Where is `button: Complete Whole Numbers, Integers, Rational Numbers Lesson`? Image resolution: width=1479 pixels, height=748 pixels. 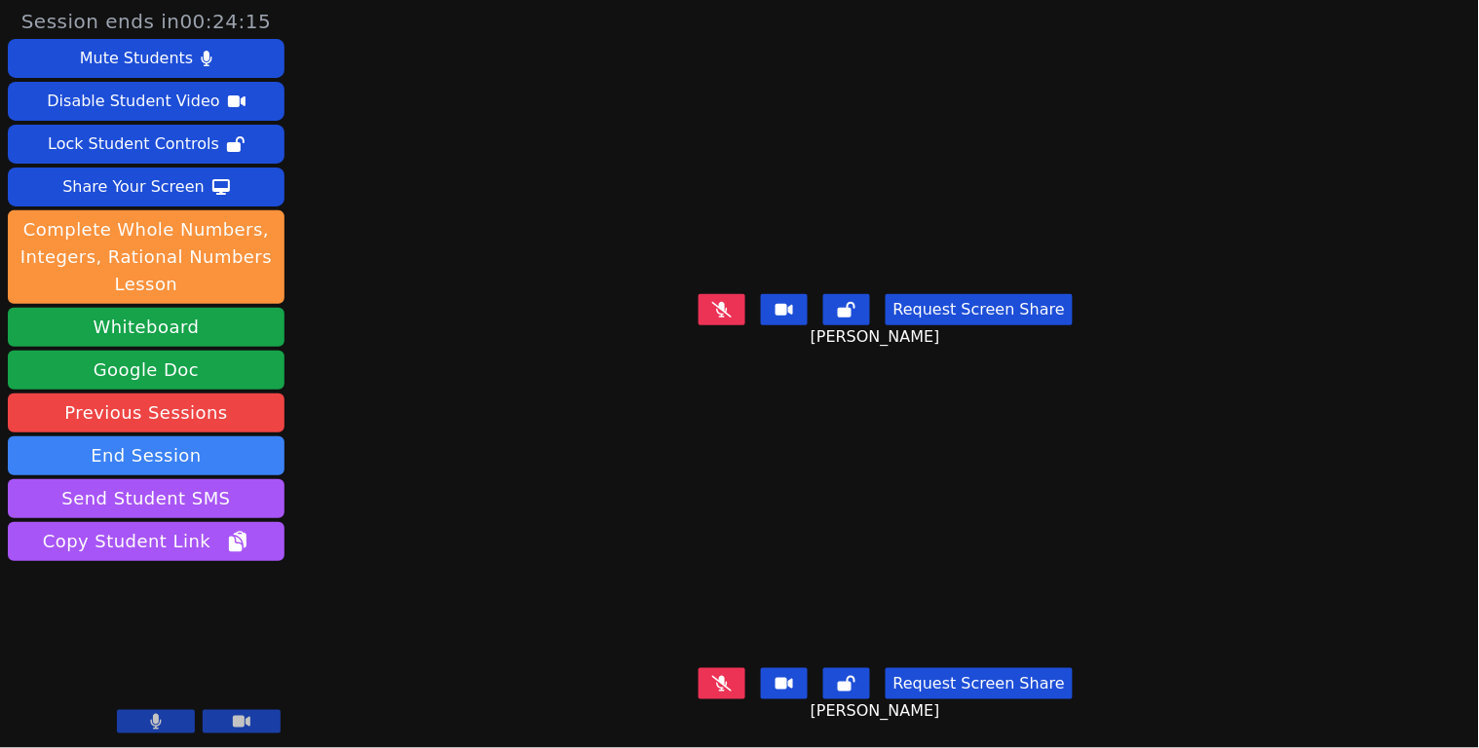 button: Complete Whole Numbers, Integers, Rational Numbers Lesson is located at coordinates (146, 257).